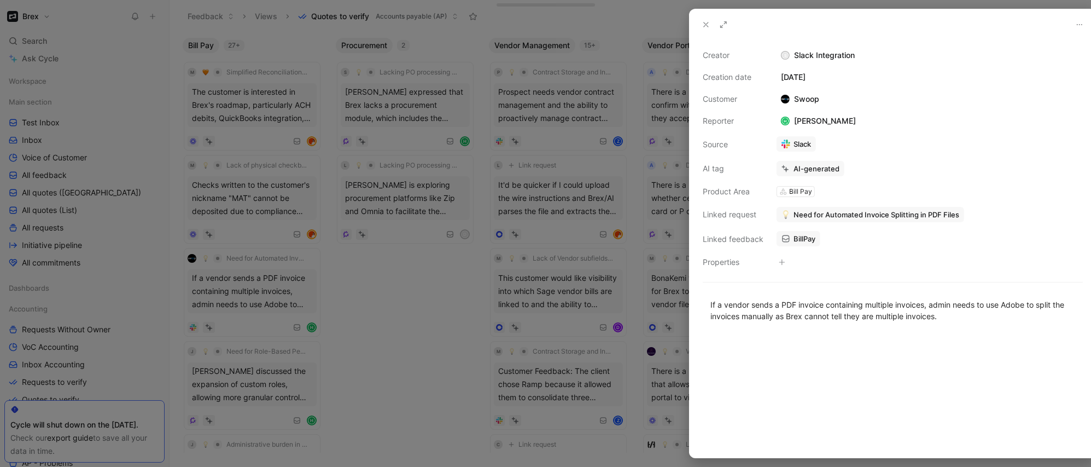 This screenshot has height=467, width=1091. What do you see at coordinates (801, 191) in the screenshot?
I see `div: Bill Pay` at bounding box center [801, 191].